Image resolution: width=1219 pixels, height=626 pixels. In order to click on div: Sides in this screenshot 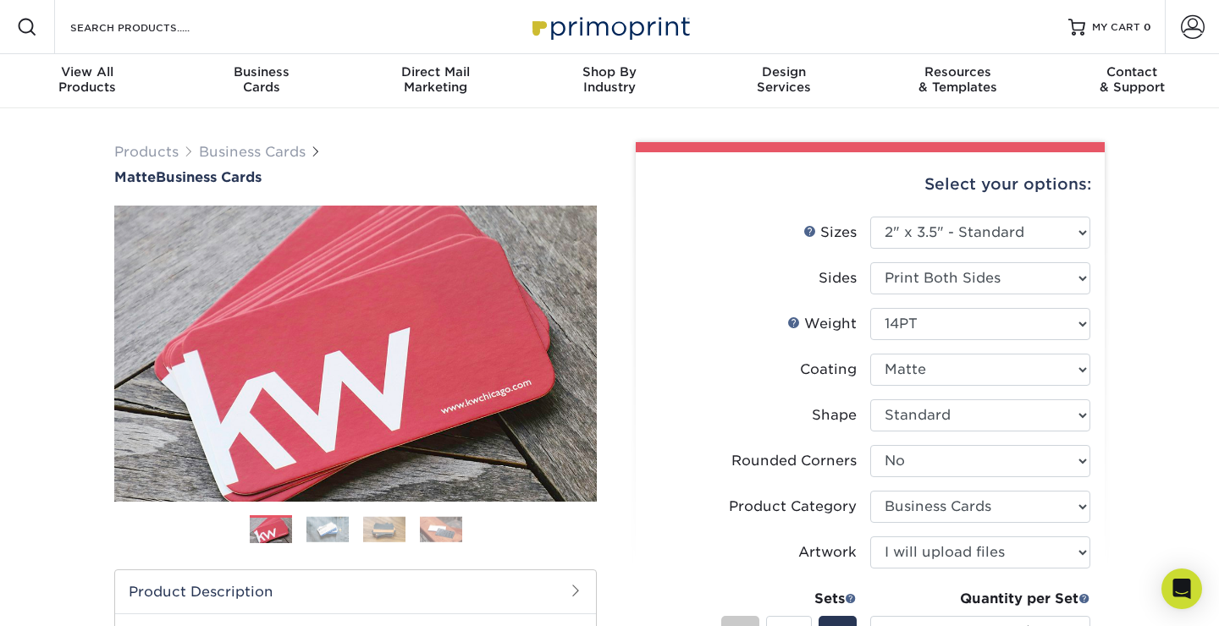, I will do `click(837, 279)`.